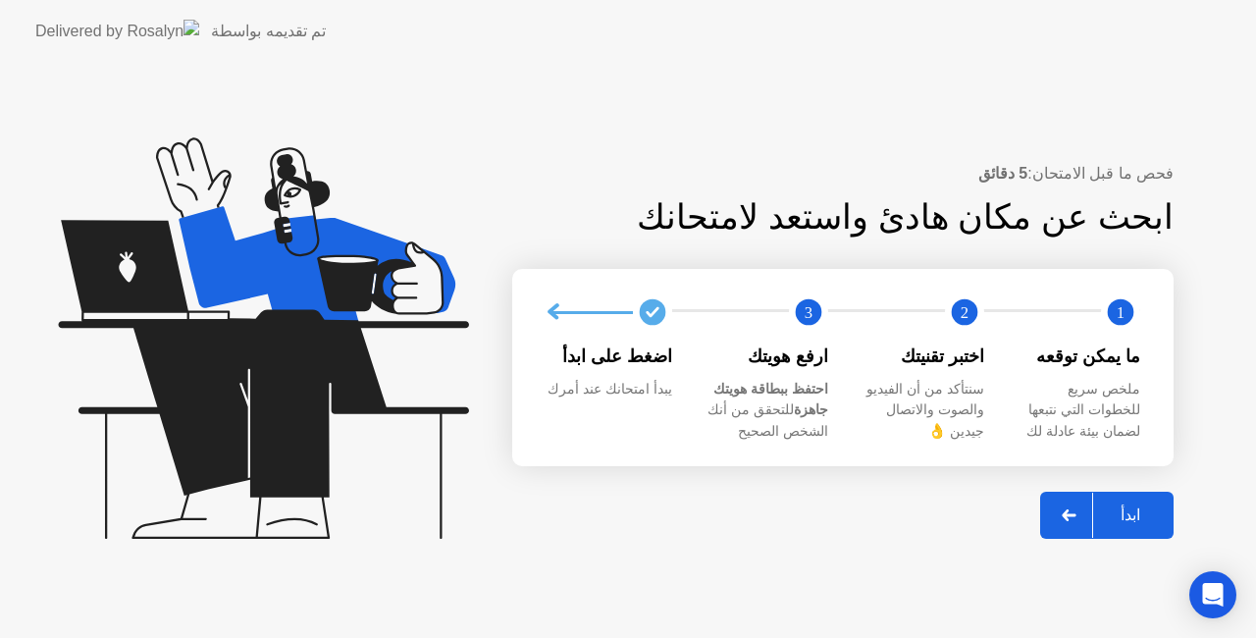 This screenshot has width=1256, height=638. I want to click on div: ابحث عن مكان هادئ واستعد لامتحانك, so click(843, 217).